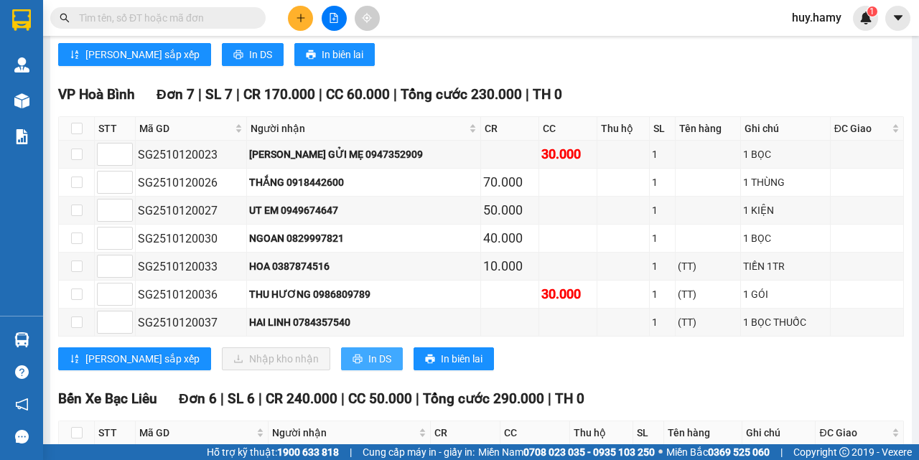 This screenshot has width=919, height=460. Describe the element at coordinates (363, 294) in the screenshot. I see `div: THU HƯƠNG 0986809789` at that location.